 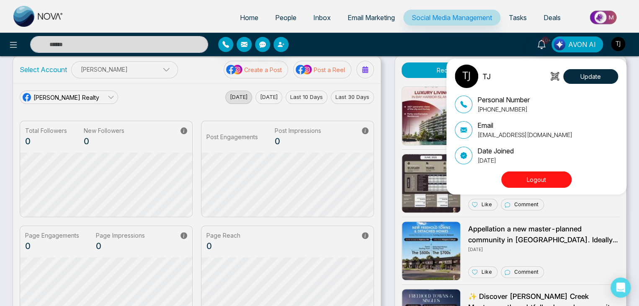 I want to click on p: TJ, so click(x=486, y=76).